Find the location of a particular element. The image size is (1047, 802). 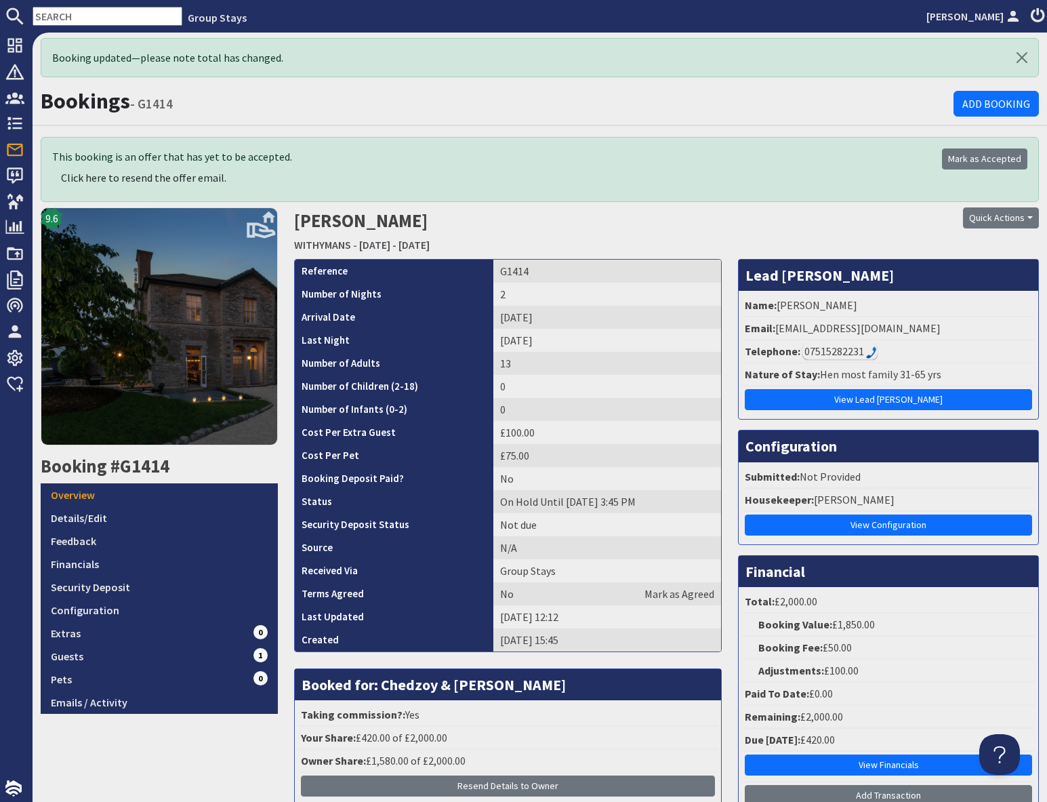

input: SEARCH is located at coordinates (107, 16).